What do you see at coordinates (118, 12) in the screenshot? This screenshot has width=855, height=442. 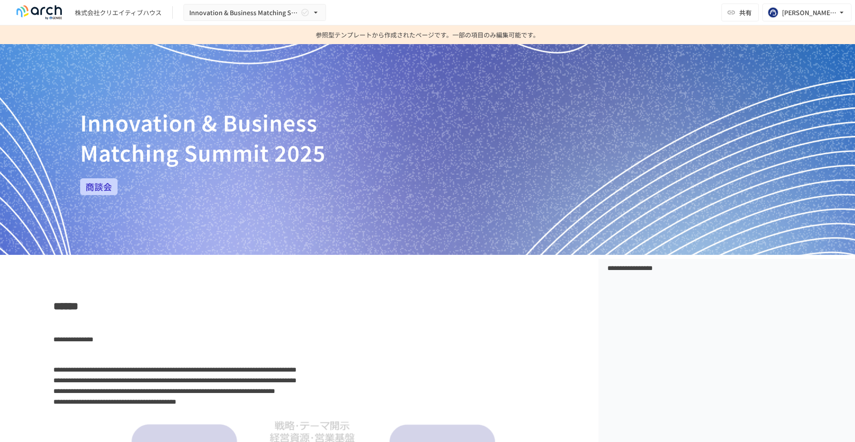 I see `div: 株式会社クリエイティブハウス` at bounding box center [118, 12].